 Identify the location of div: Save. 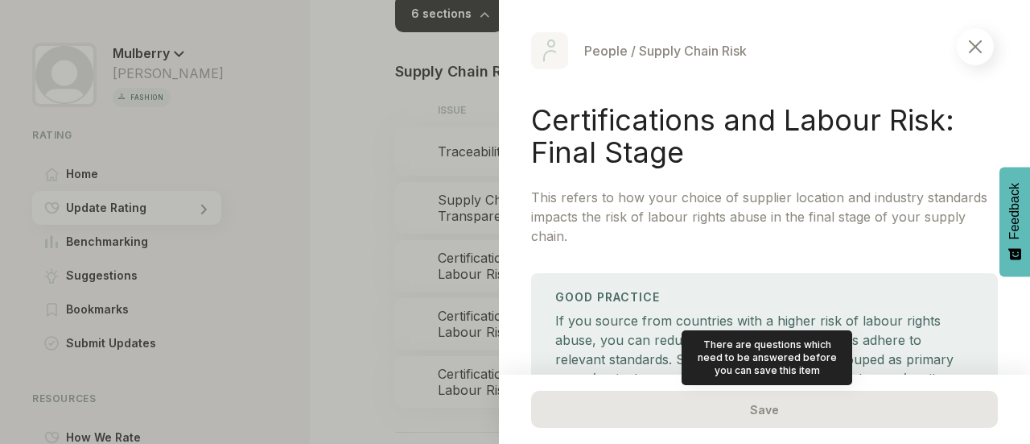
(765, 409).